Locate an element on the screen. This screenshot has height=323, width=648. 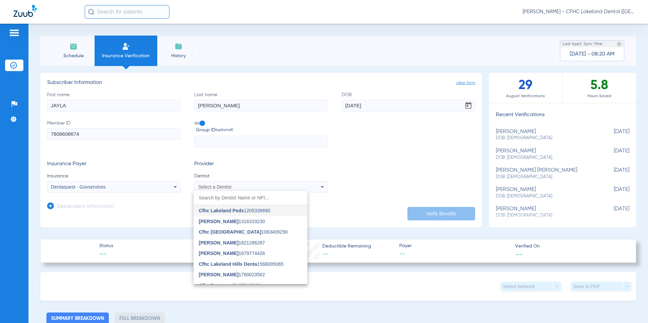
span: 1205336690 is located at coordinates (235, 211).